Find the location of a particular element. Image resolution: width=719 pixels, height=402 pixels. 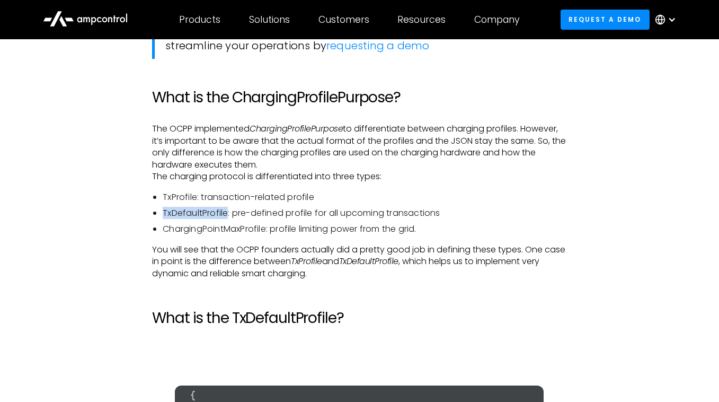

li: TxDefaultProfile: pre-defined profile for all upcoming transactions is located at coordinates (365, 213).